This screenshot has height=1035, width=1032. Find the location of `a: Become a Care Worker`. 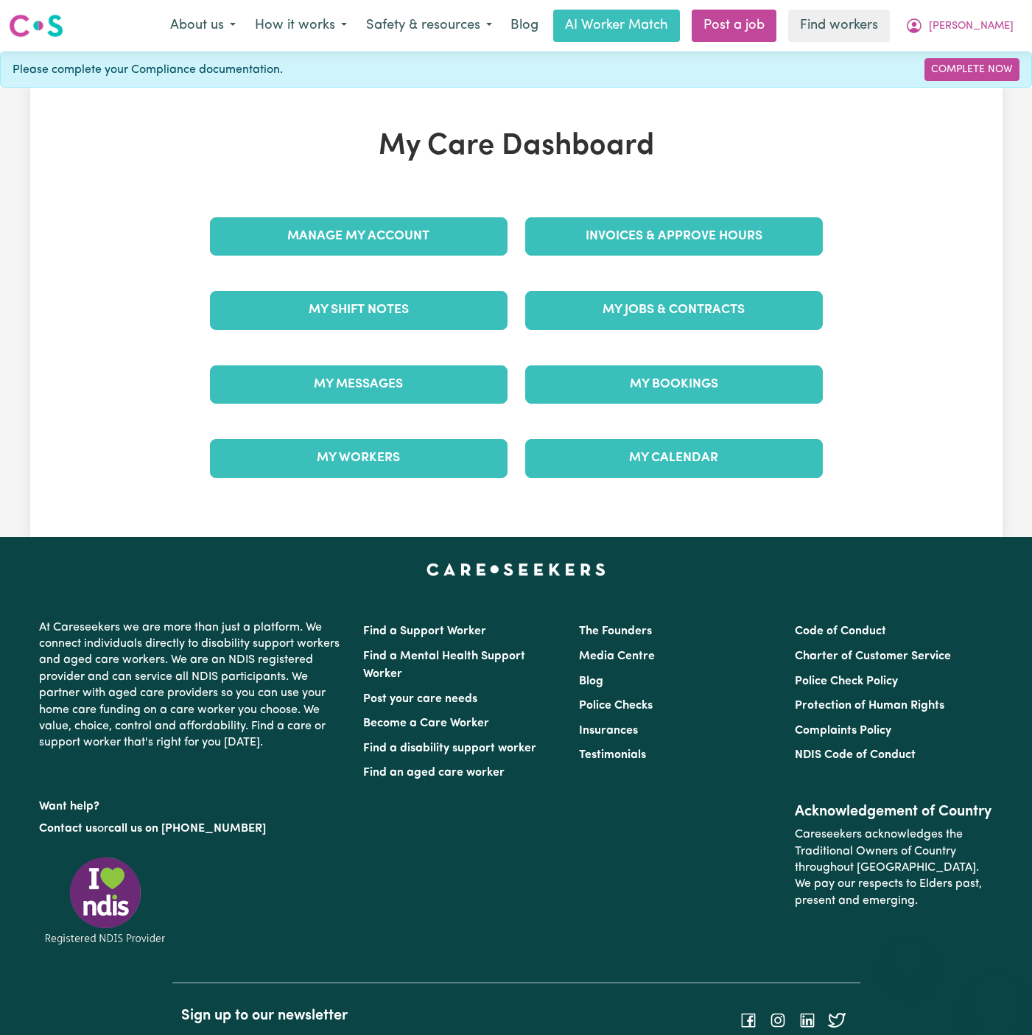

a: Become a Care Worker is located at coordinates (426, 723).